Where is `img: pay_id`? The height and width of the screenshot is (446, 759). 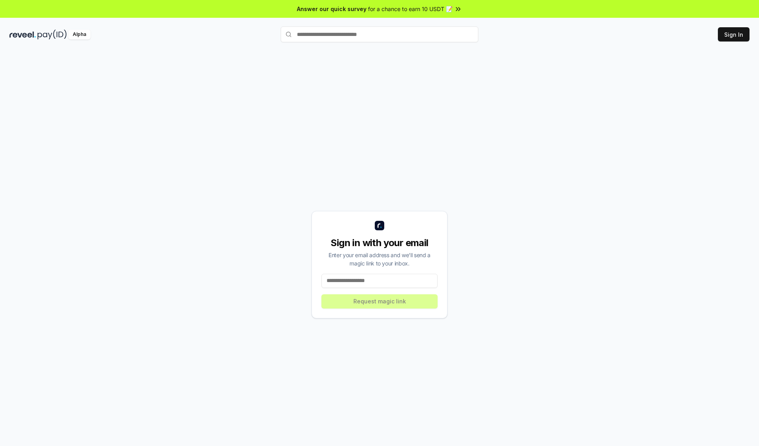
img: pay_id is located at coordinates (52, 34).